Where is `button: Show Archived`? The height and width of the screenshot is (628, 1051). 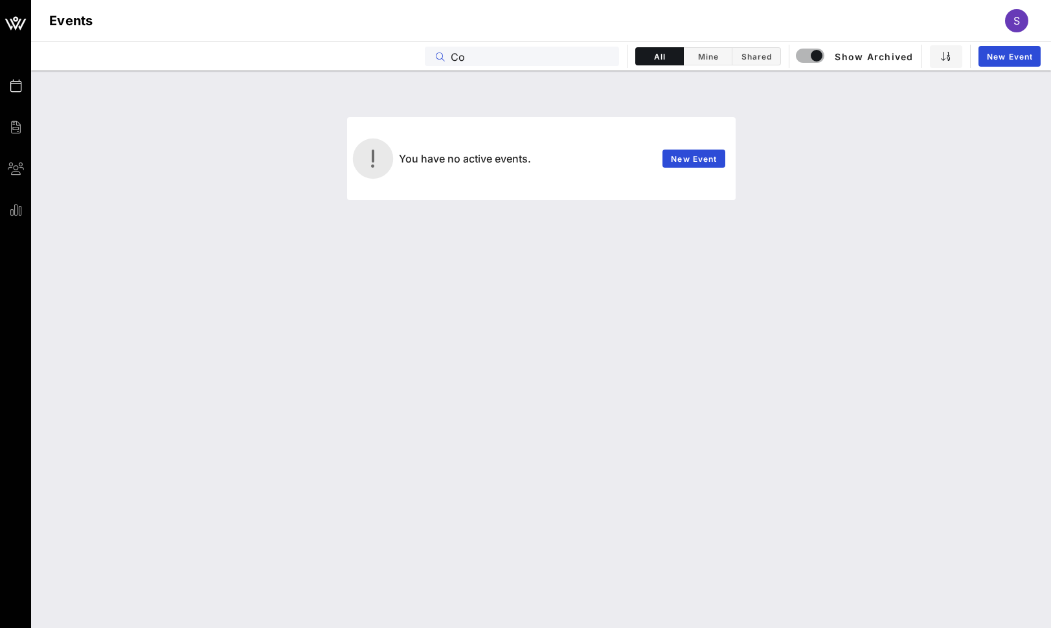 button: Show Archived is located at coordinates (855, 56).